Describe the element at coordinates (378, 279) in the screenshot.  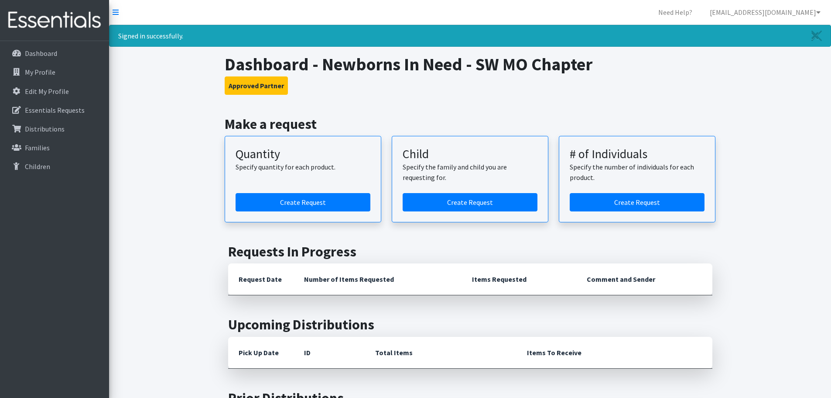
I see `th: Number of Items Requested` at that location.